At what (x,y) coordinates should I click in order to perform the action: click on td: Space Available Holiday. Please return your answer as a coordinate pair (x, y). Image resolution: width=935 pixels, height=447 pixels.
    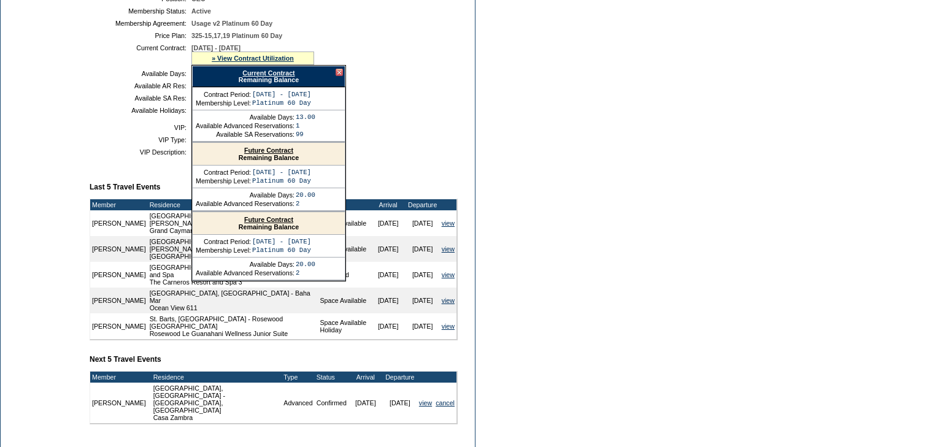
    Looking at the image, I should click on (345, 326).